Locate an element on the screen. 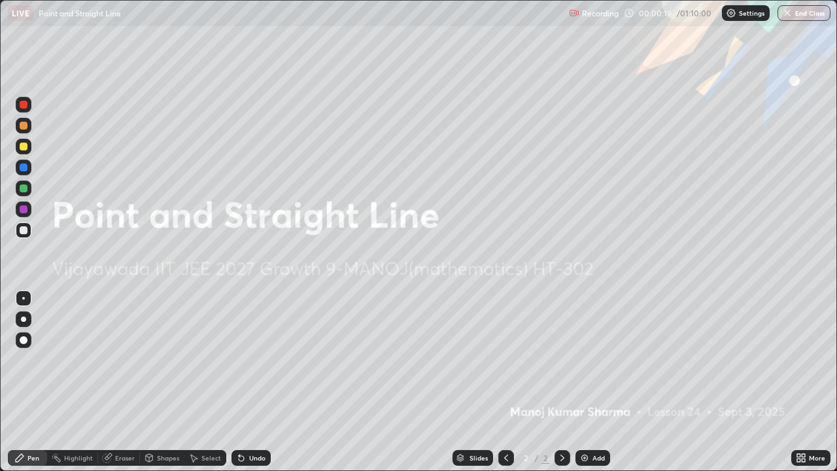 The width and height of the screenshot is (837, 471). p: Recording is located at coordinates (600, 13).